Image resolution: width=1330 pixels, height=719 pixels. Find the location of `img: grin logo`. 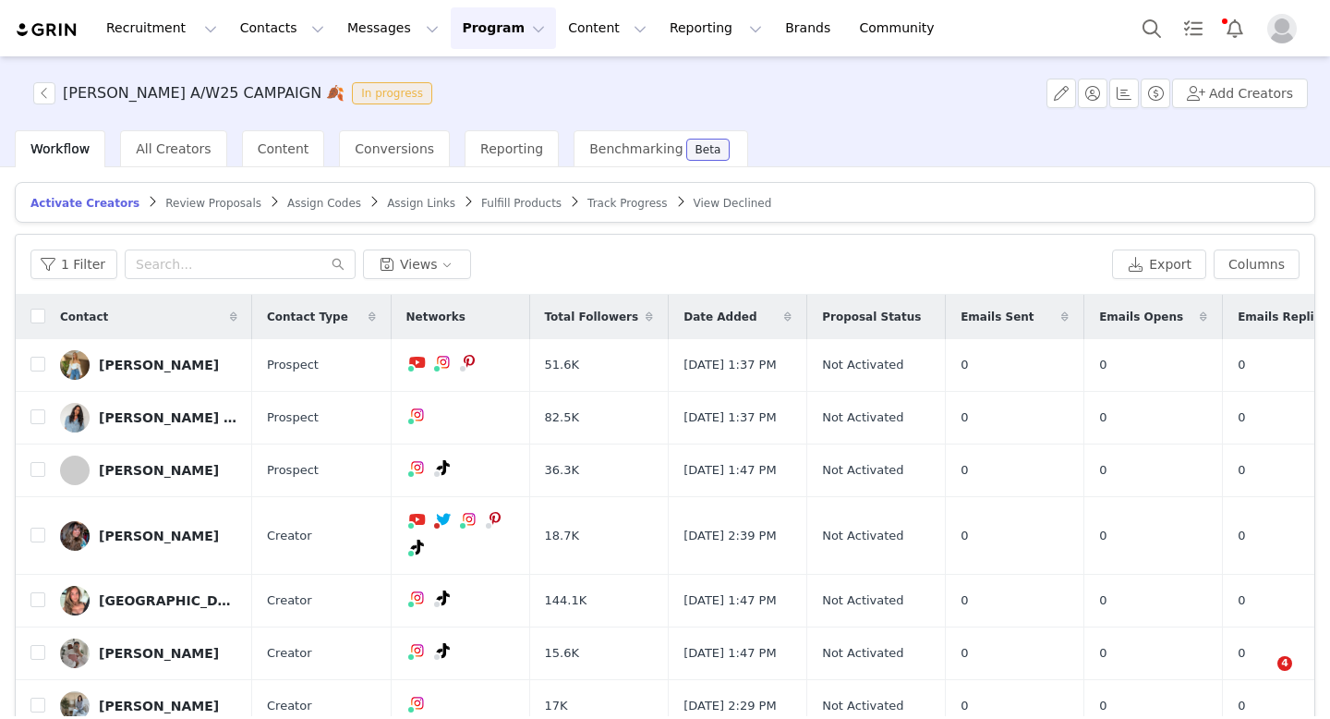

img: grin logo is located at coordinates (47, 30).